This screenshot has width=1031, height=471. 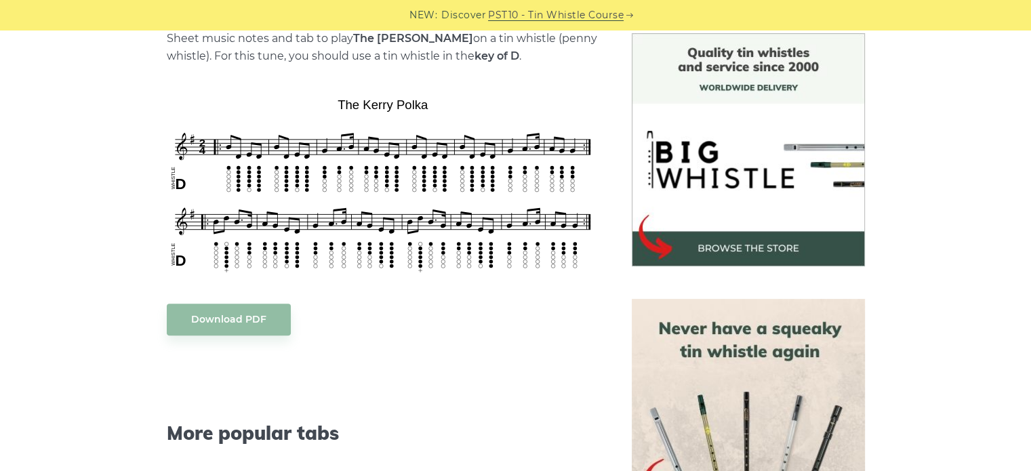 I want to click on strong: key of D, so click(x=497, y=56).